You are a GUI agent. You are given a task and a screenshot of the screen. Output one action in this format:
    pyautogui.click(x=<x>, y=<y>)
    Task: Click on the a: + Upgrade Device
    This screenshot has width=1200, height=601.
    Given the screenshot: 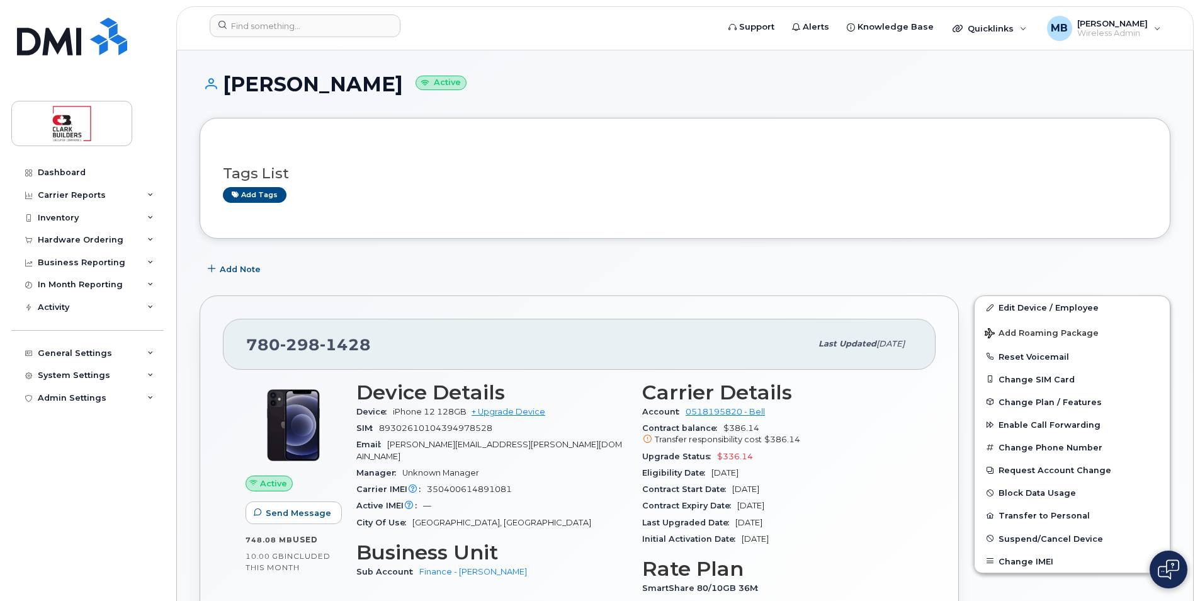 What is the action you would take?
    pyautogui.click(x=508, y=411)
    